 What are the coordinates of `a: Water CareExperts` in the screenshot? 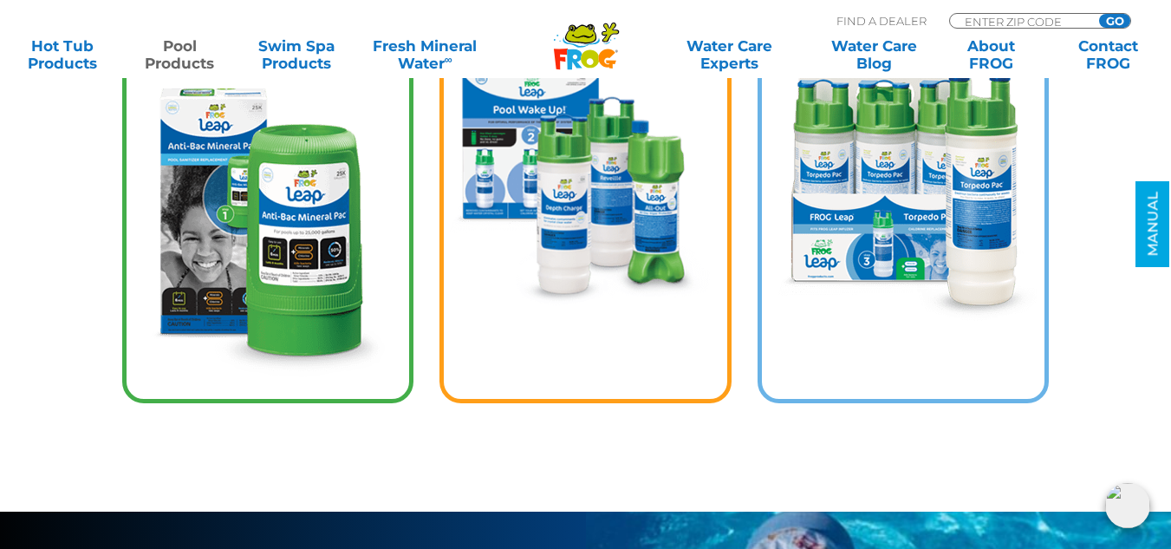 It's located at (729, 55).